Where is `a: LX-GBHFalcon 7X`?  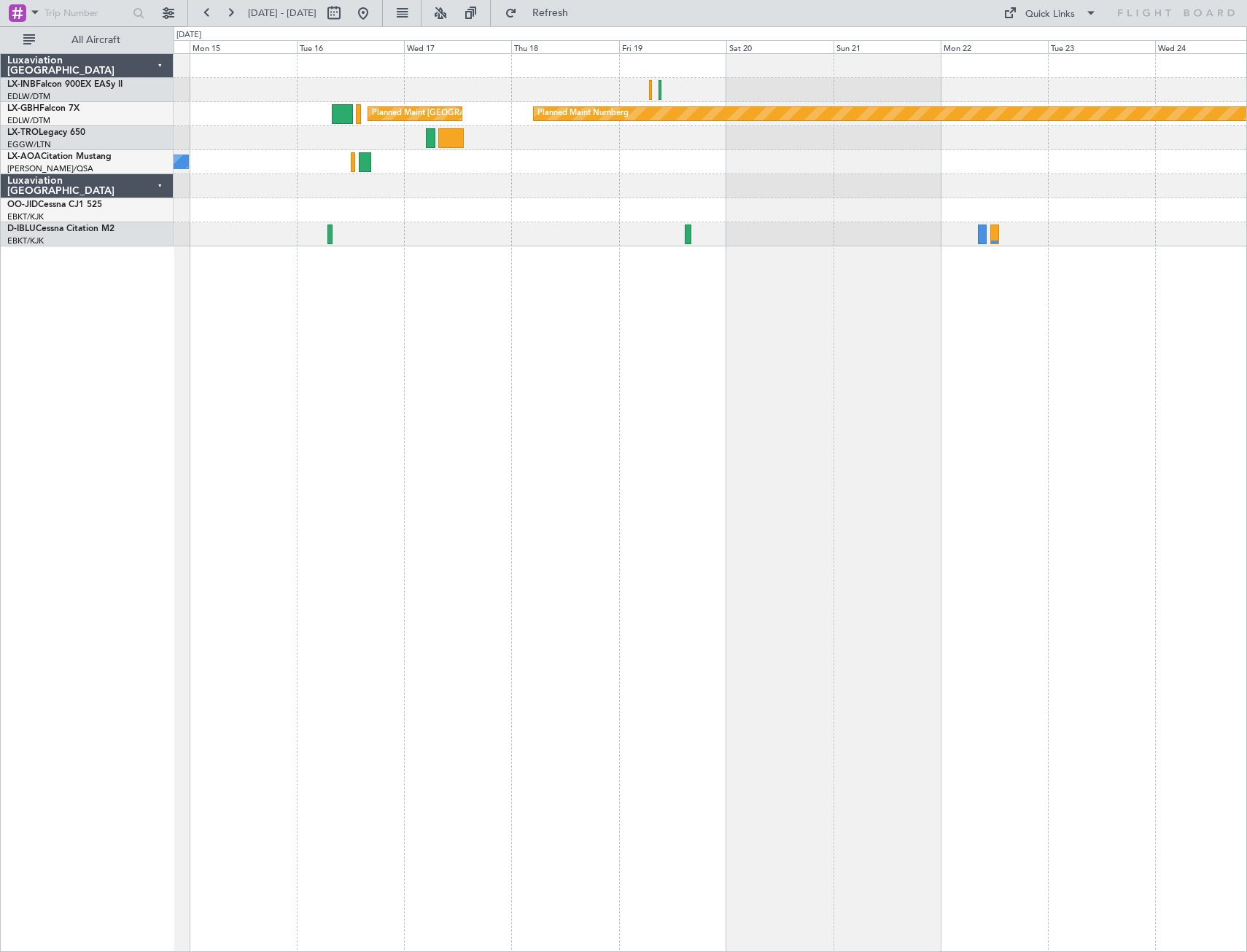
a: LX-GBHFalcon 7X is located at coordinates (43, 108).